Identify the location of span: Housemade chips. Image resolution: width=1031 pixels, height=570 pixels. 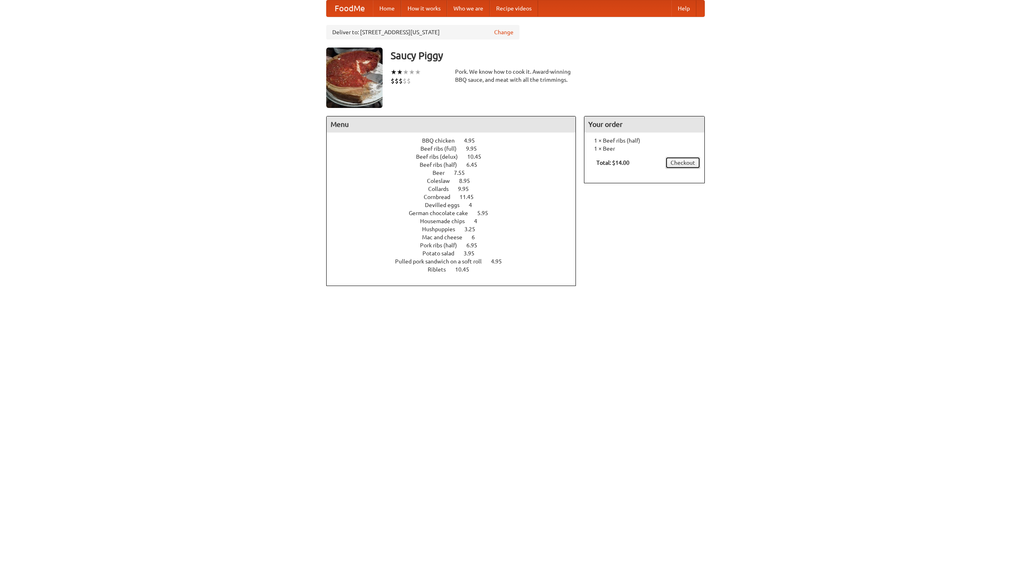
(446, 221).